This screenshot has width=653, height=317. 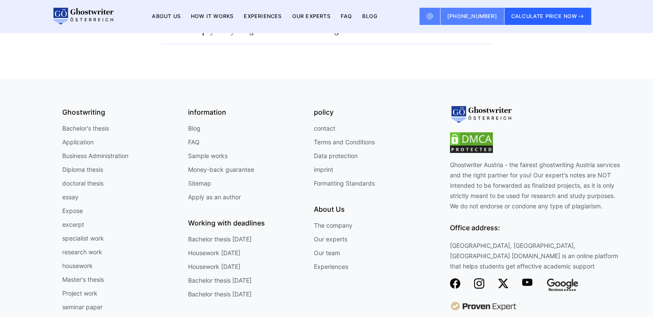 What do you see at coordinates (430, 16) in the screenshot?
I see `img: E-mail` at bounding box center [430, 16].